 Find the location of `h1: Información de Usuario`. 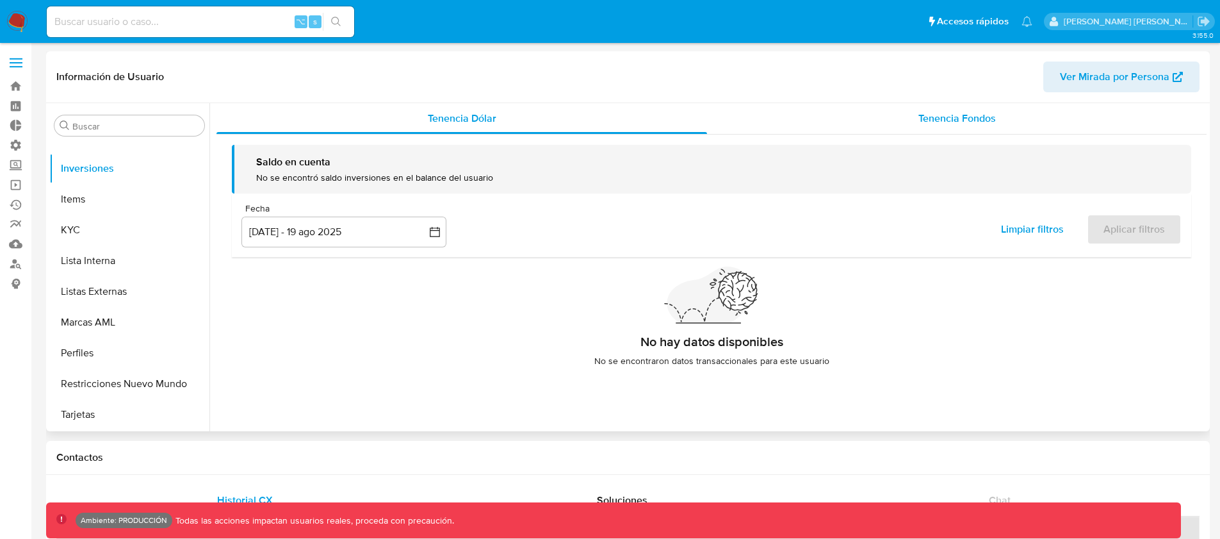

h1: Información de Usuario is located at coordinates (110, 77).